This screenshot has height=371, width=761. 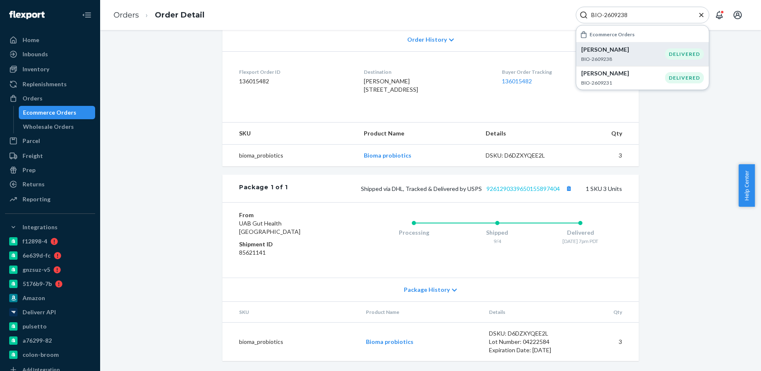 I want to click on div: 1 SKU 3 Units, so click(x=455, y=189).